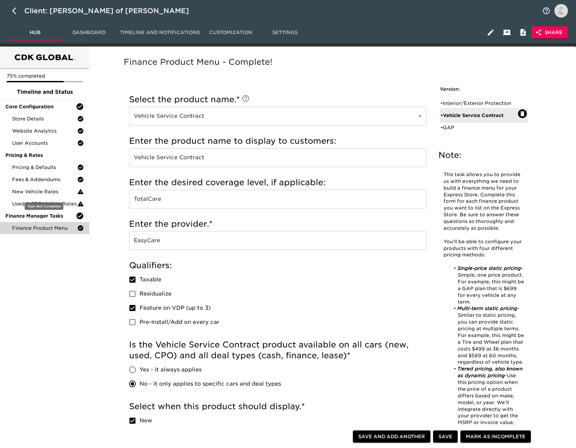  I want to click on span: User Accounts, so click(44, 143).